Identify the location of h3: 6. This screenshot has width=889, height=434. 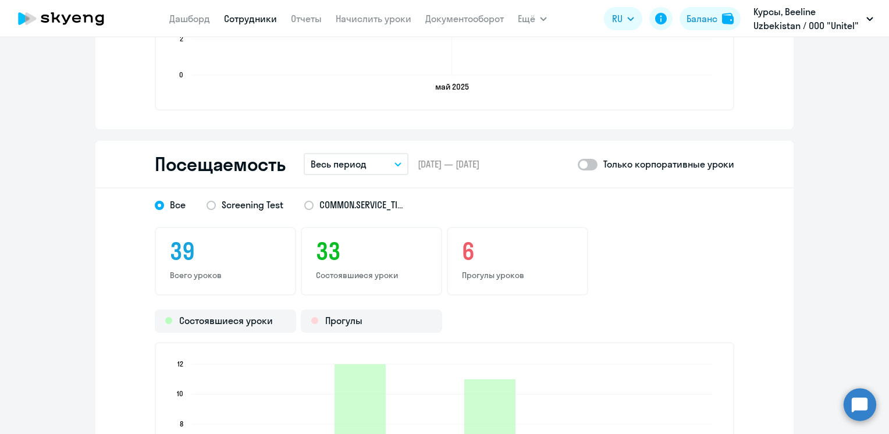
(517, 251).